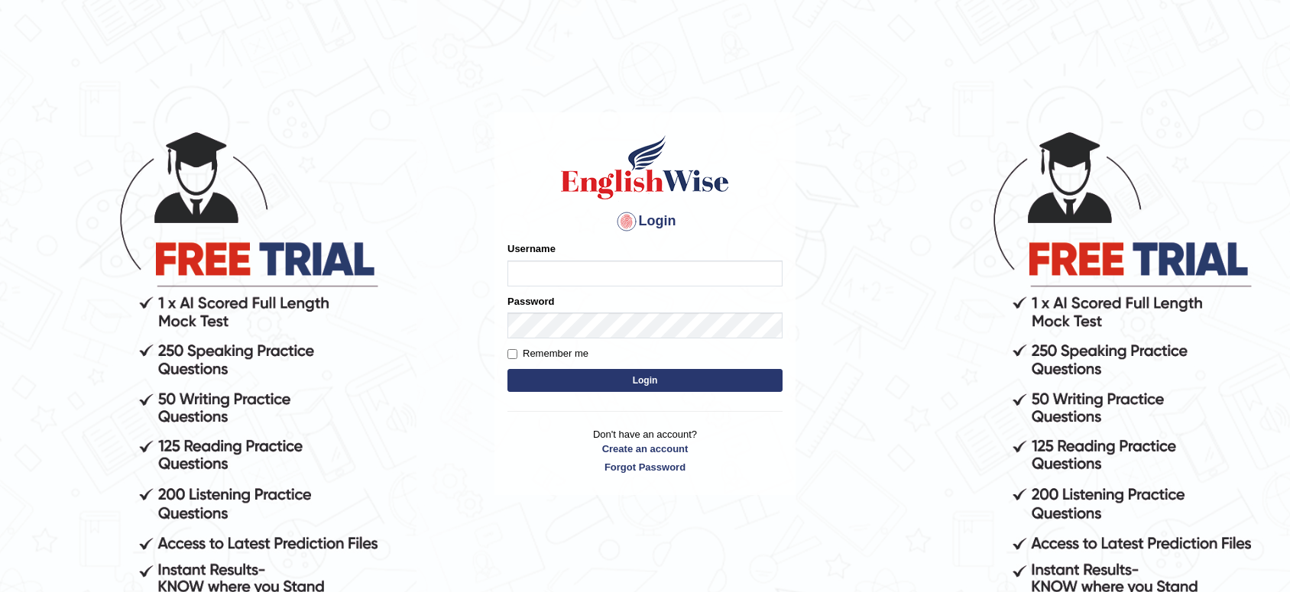  Describe the element at coordinates (531, 301) in the screenshot. I see `label: Password` at that location.